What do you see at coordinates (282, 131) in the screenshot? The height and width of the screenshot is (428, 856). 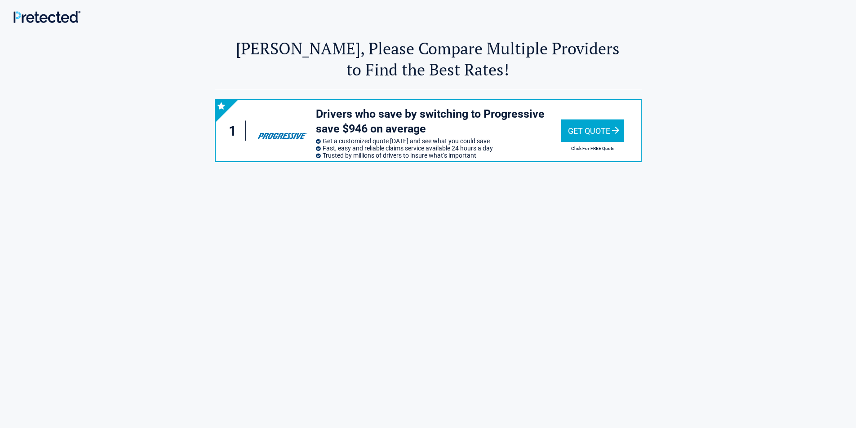 I see `img: progressive's logo` at bounding box center [282, 131].